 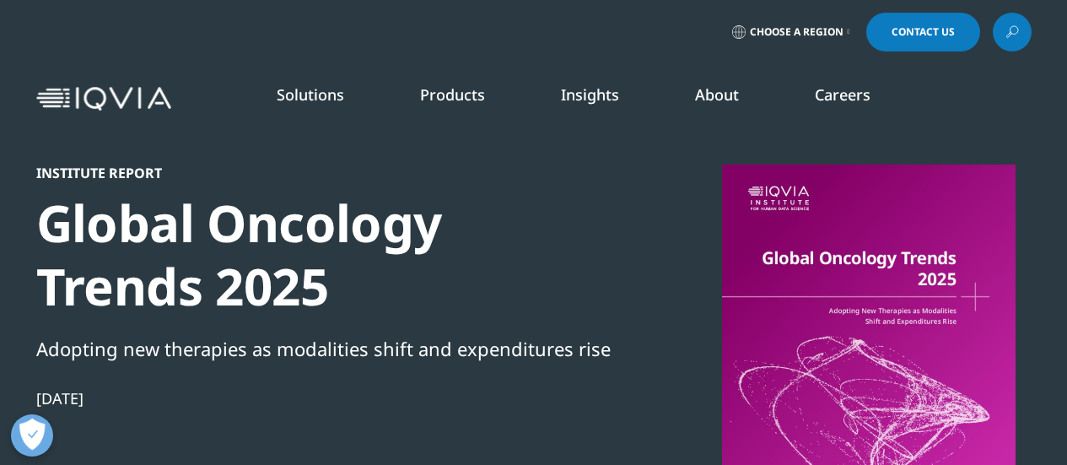 I want to click on a: Careers, so click(x=843, y=94).